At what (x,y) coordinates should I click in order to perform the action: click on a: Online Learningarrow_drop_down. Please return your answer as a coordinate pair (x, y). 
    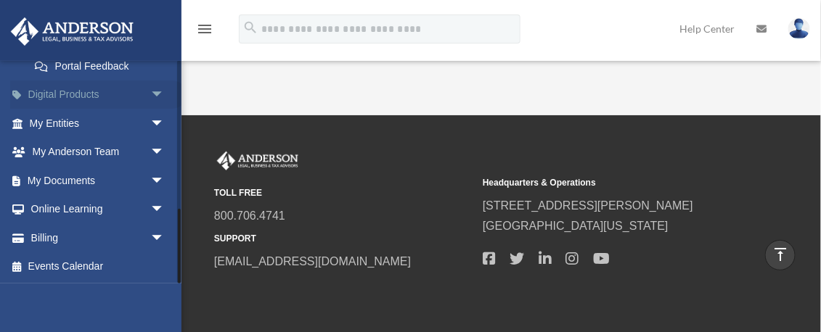
    Looking at the image, I should click on (98, 210).